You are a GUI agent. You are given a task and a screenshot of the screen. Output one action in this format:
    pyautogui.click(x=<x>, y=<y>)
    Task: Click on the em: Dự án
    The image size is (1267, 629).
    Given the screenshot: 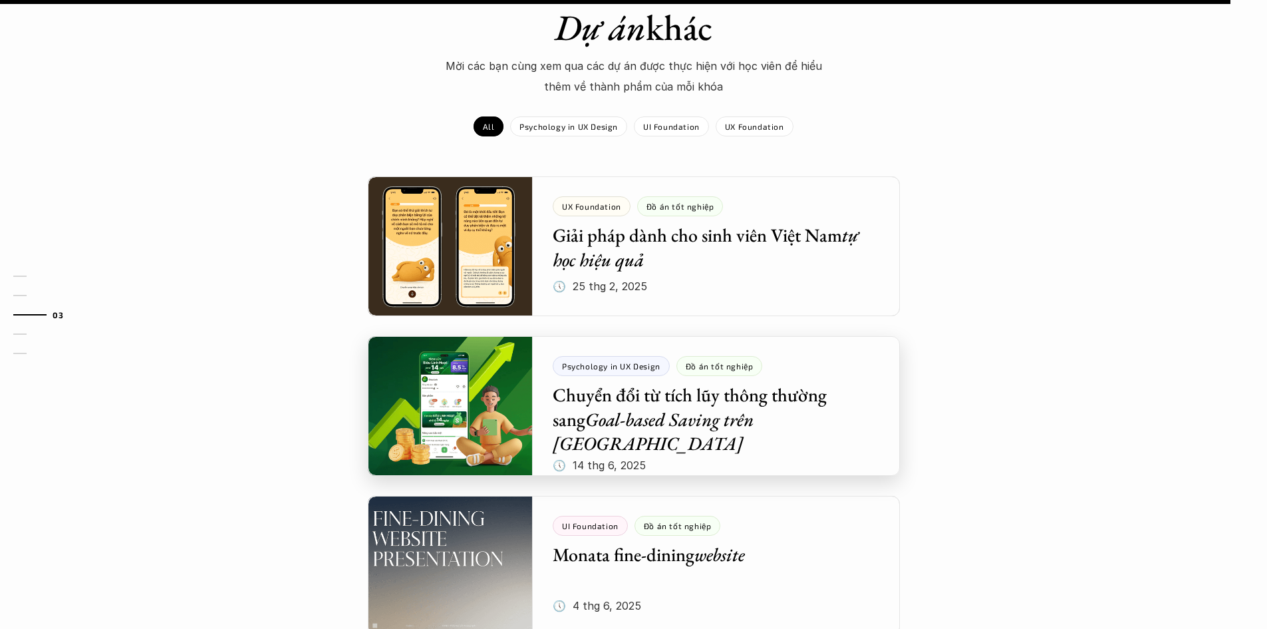 What is the action you would take?
    pyautogui.click(x=600, y=27)
    